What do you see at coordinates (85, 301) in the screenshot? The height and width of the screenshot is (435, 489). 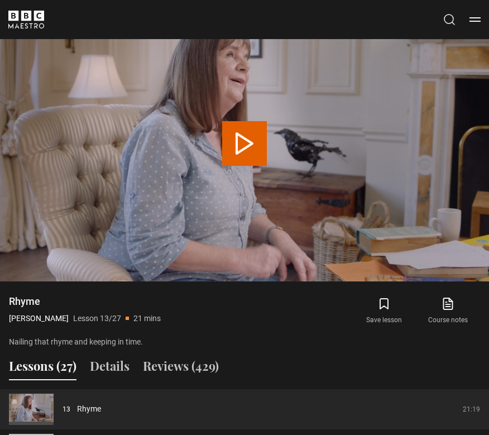 I see `h1: Rhyme` at bounding box center [85, 301].